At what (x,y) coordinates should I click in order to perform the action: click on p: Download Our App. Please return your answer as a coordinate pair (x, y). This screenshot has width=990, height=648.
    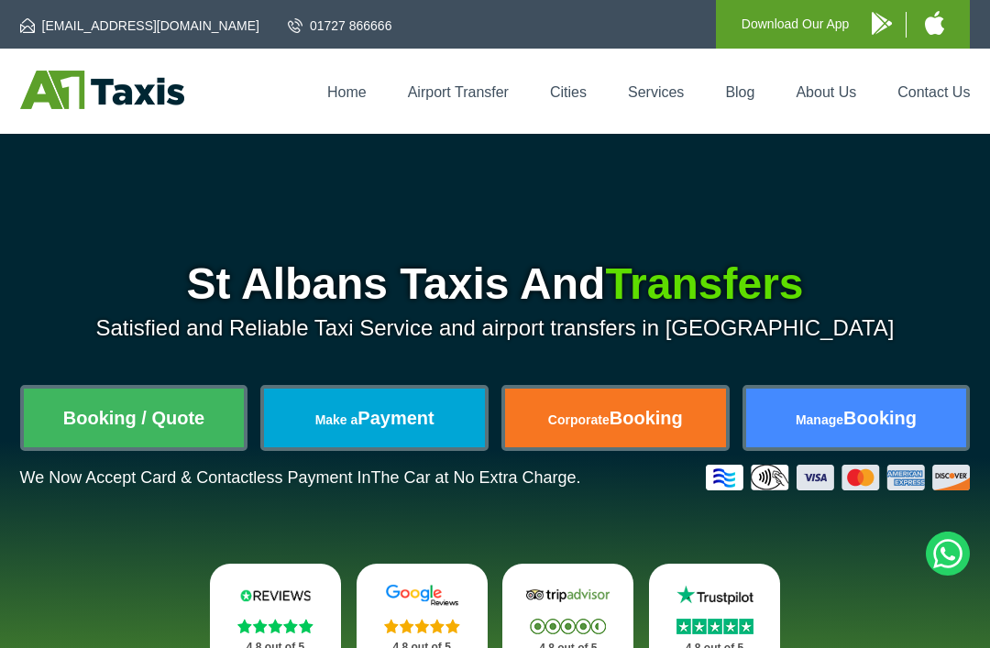
    Looking at the image, I should click on (796, 24).